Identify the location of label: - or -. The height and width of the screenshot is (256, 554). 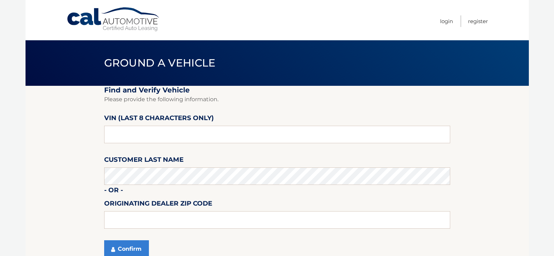
(114, 191).